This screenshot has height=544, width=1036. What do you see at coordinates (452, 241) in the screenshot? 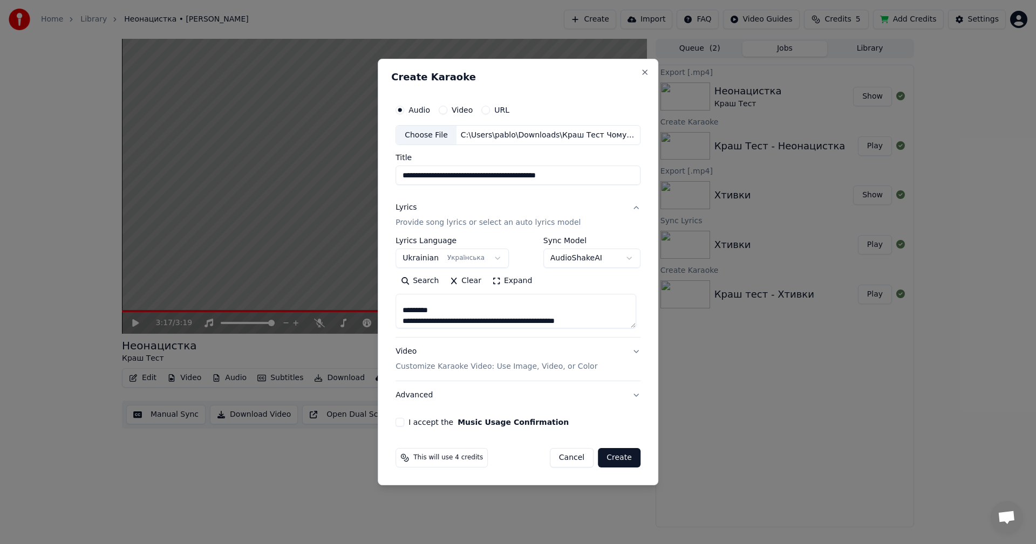
I see `label: Lyrics Language` at bounding box center [452, 241].